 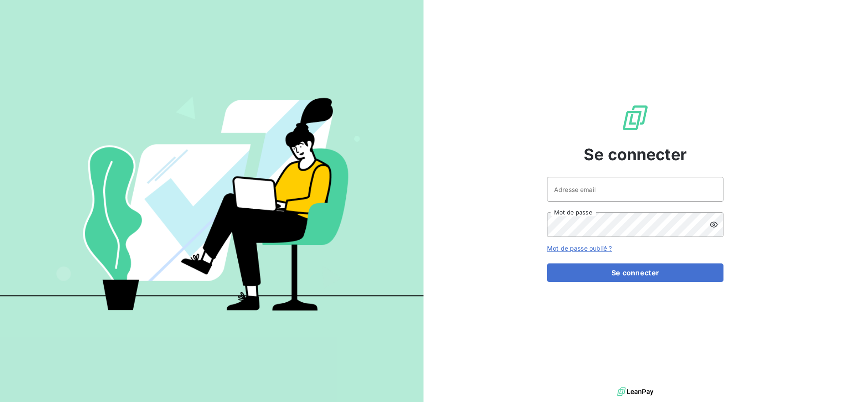 What do you see at coordinates (635, 392) in the screenshot?
I see `img: logo` at bounding box center [635, 392].